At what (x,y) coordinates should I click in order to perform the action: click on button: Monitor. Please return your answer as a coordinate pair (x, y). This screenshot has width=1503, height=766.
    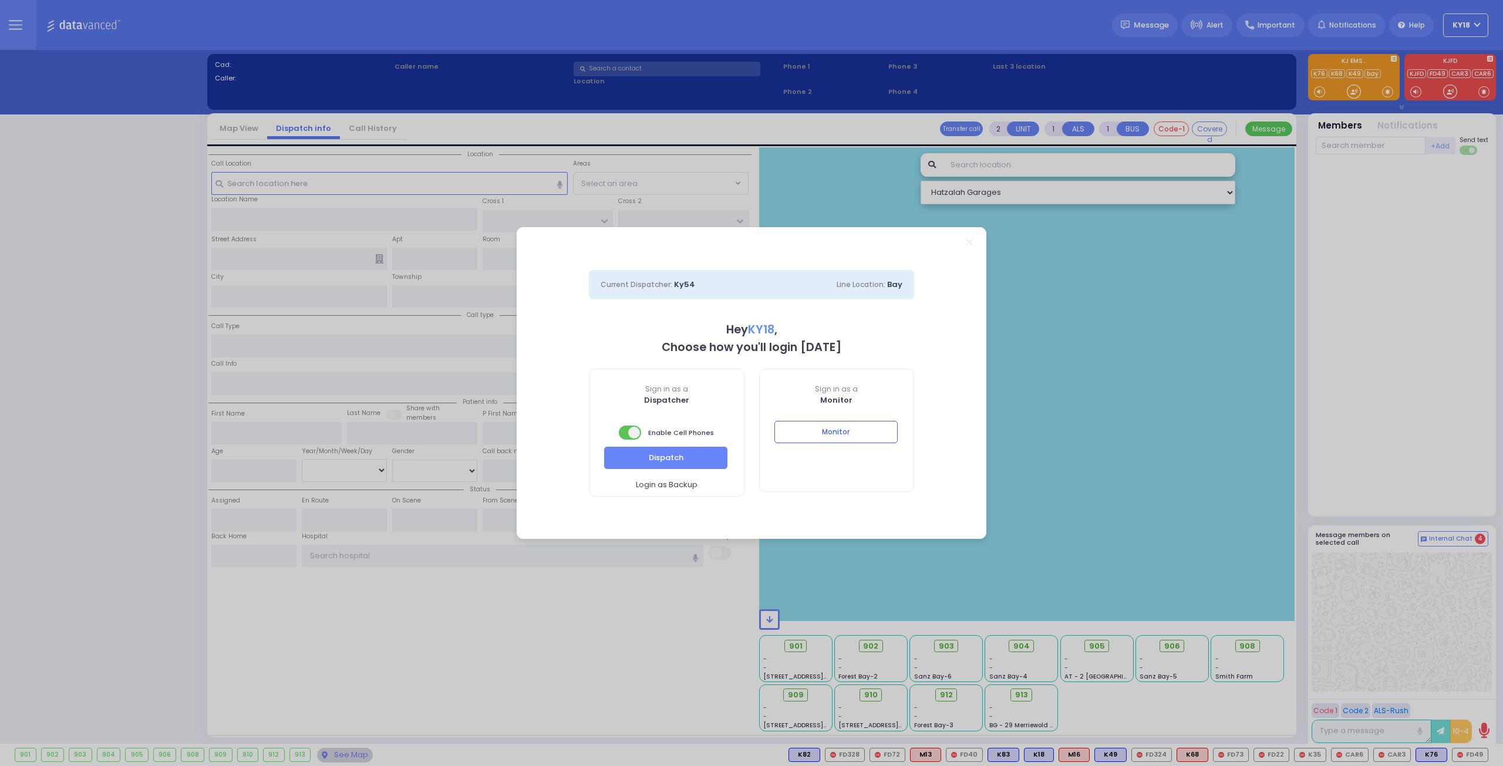
    Looking at the image, I should click on (836, 432).